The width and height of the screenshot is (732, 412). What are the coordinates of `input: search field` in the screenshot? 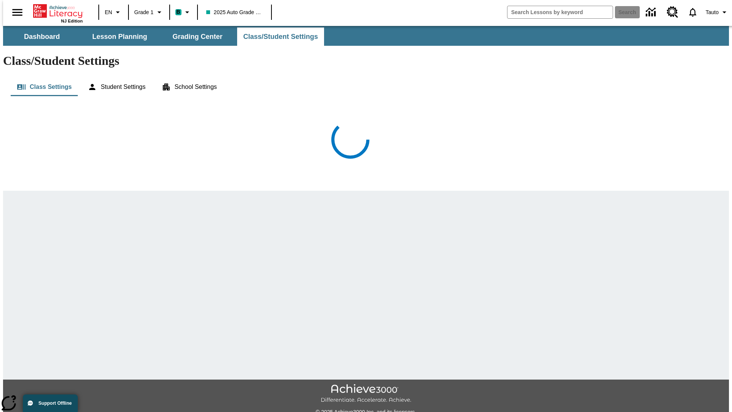 It's located at (560, 12).